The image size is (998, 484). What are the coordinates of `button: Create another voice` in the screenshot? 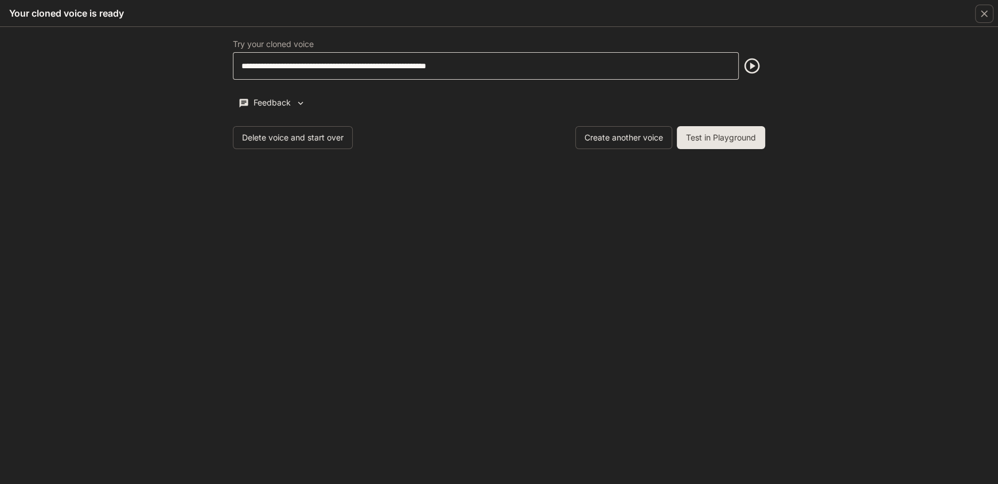 It's located at (624, 138).